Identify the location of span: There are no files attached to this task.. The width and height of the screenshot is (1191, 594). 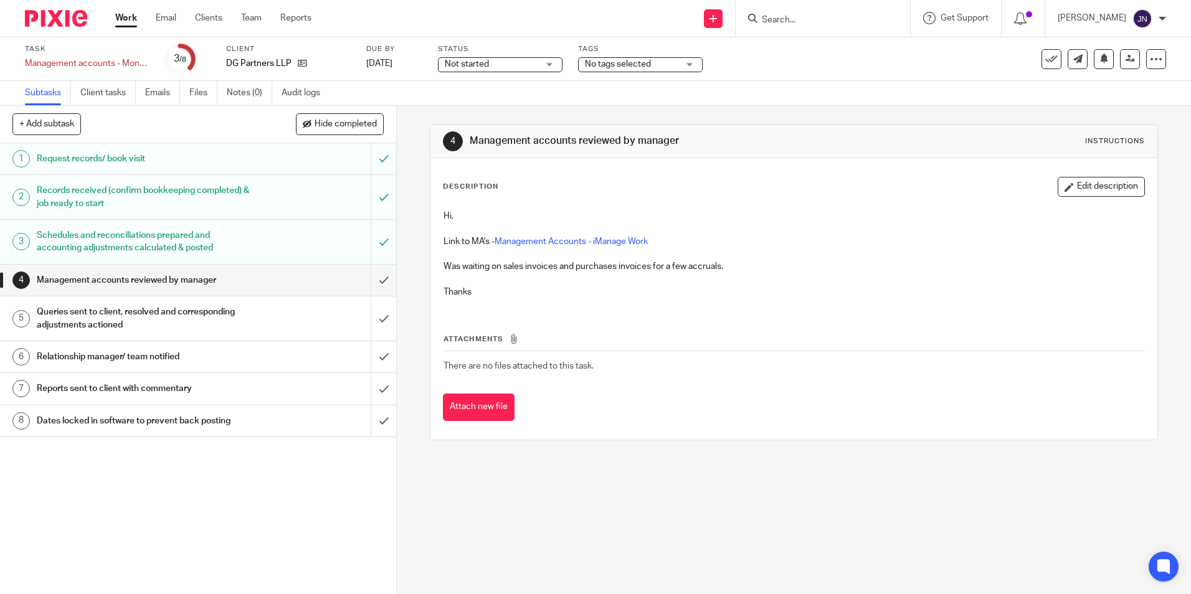
(518, 366).